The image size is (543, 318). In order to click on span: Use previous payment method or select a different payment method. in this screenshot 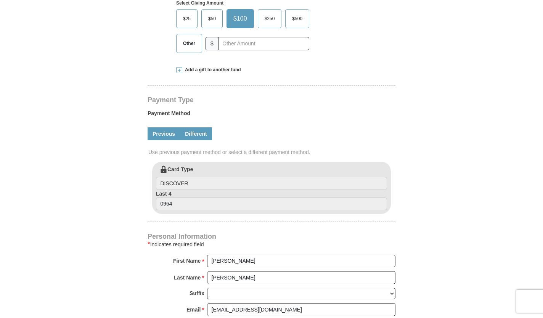, I will do `click(272, 152)`.